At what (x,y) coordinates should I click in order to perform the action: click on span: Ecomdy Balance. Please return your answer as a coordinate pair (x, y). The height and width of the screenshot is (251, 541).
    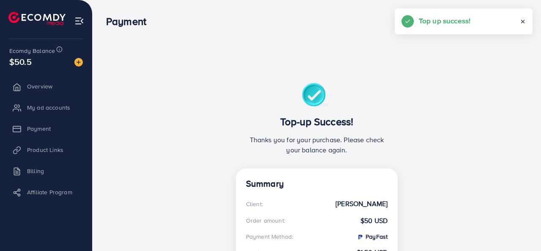
    Looking at the image, I should click on (32, 51).